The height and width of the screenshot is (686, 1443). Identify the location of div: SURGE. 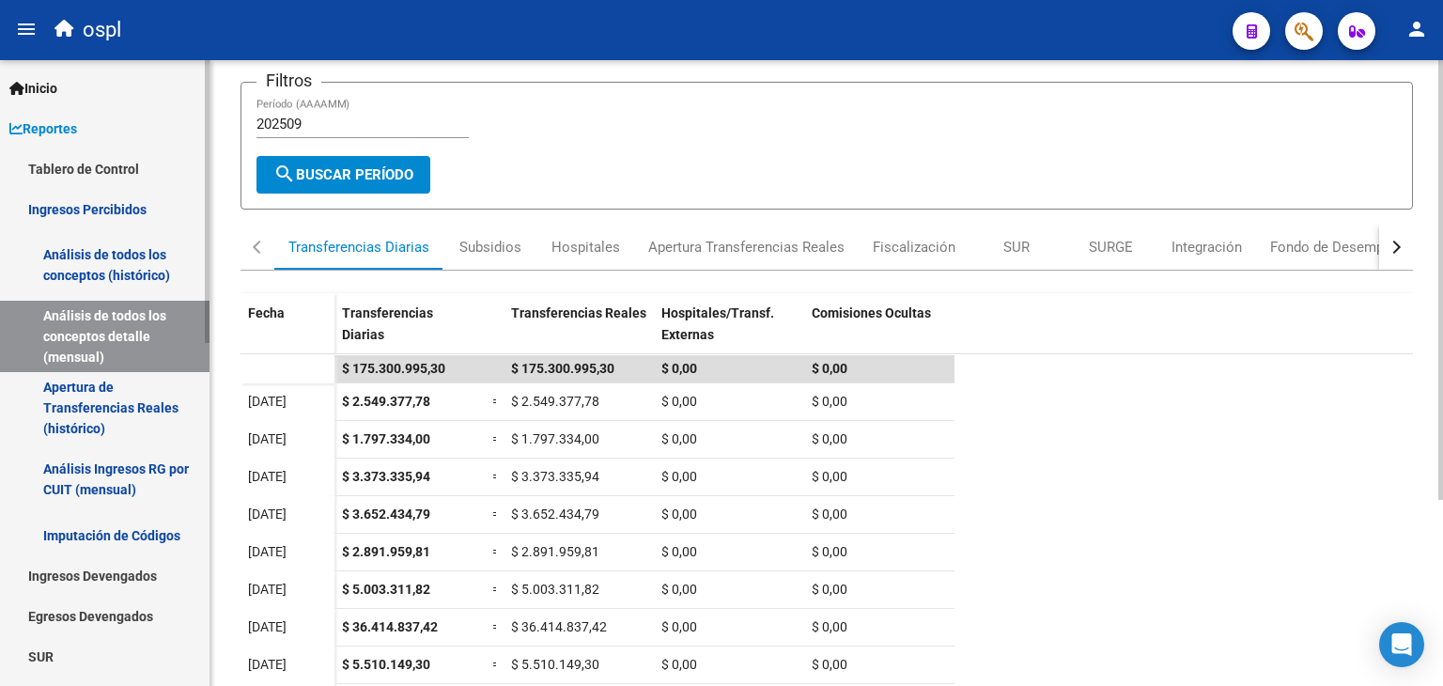
(1110, 247).